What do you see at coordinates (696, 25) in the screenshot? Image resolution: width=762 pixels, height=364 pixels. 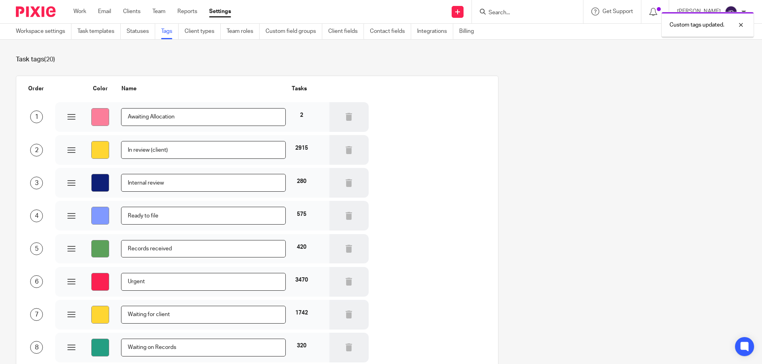 I see `p: Custom tags updated.` at bounding box center [696, 25].